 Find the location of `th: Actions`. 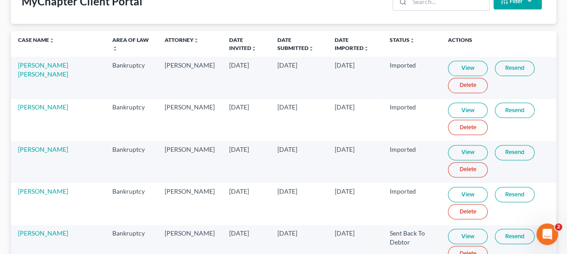

th: Actions is located at coordinates (499, 44).